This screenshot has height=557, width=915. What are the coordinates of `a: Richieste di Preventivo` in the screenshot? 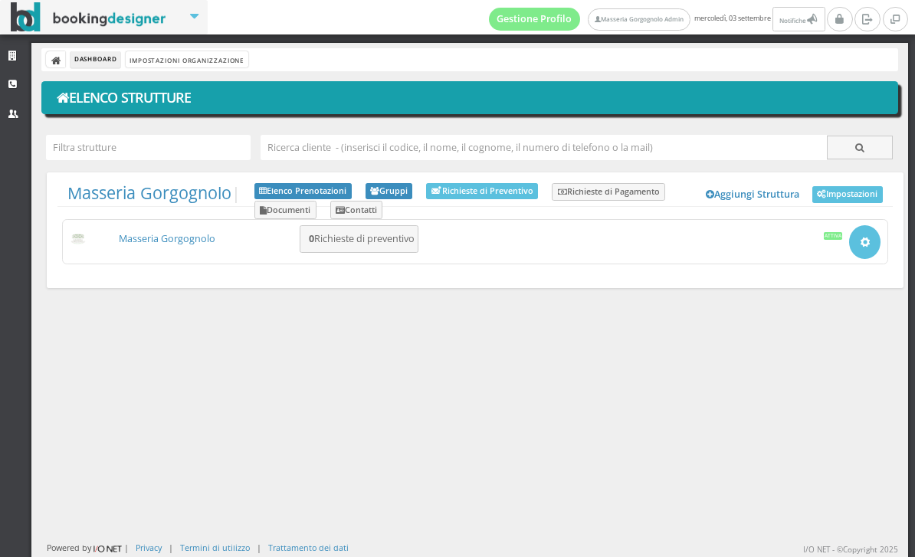 It's located at (482, 191).